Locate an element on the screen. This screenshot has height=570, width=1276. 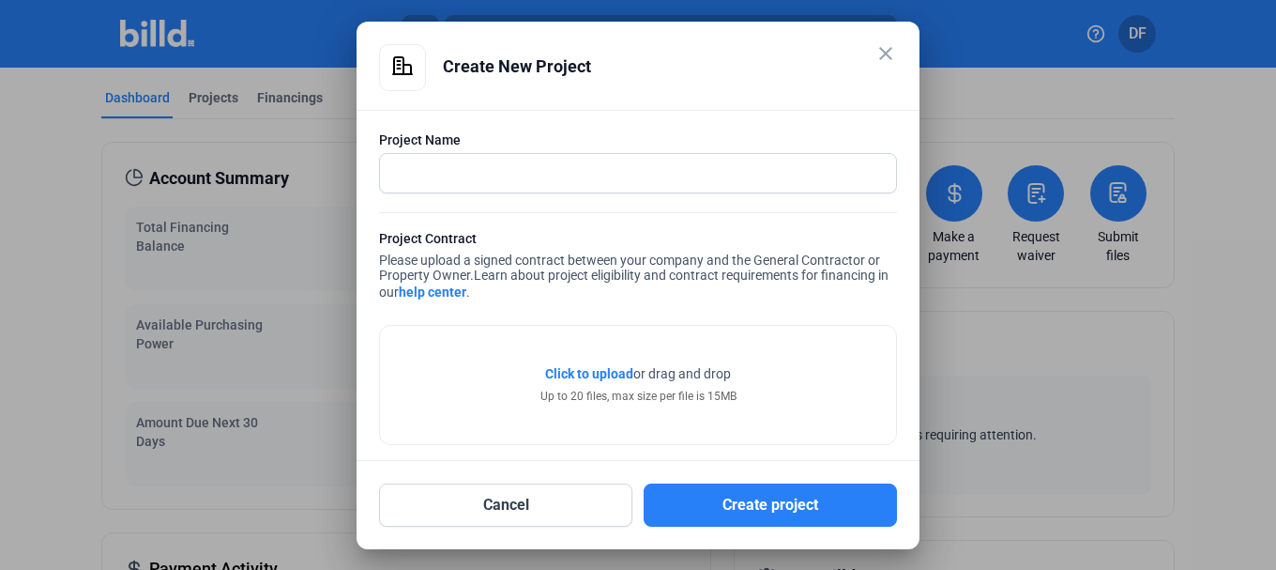
button: Cancel is located at coordinates (506, 505).